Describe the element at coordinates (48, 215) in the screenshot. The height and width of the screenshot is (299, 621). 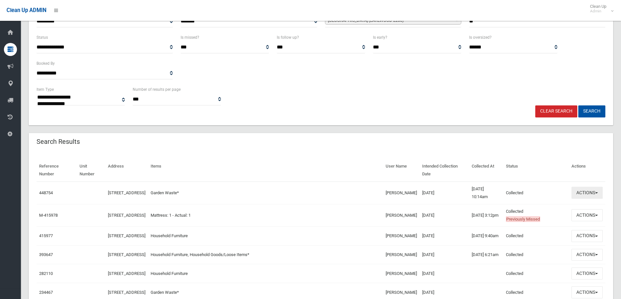
I see `a: M-415978` at that location.